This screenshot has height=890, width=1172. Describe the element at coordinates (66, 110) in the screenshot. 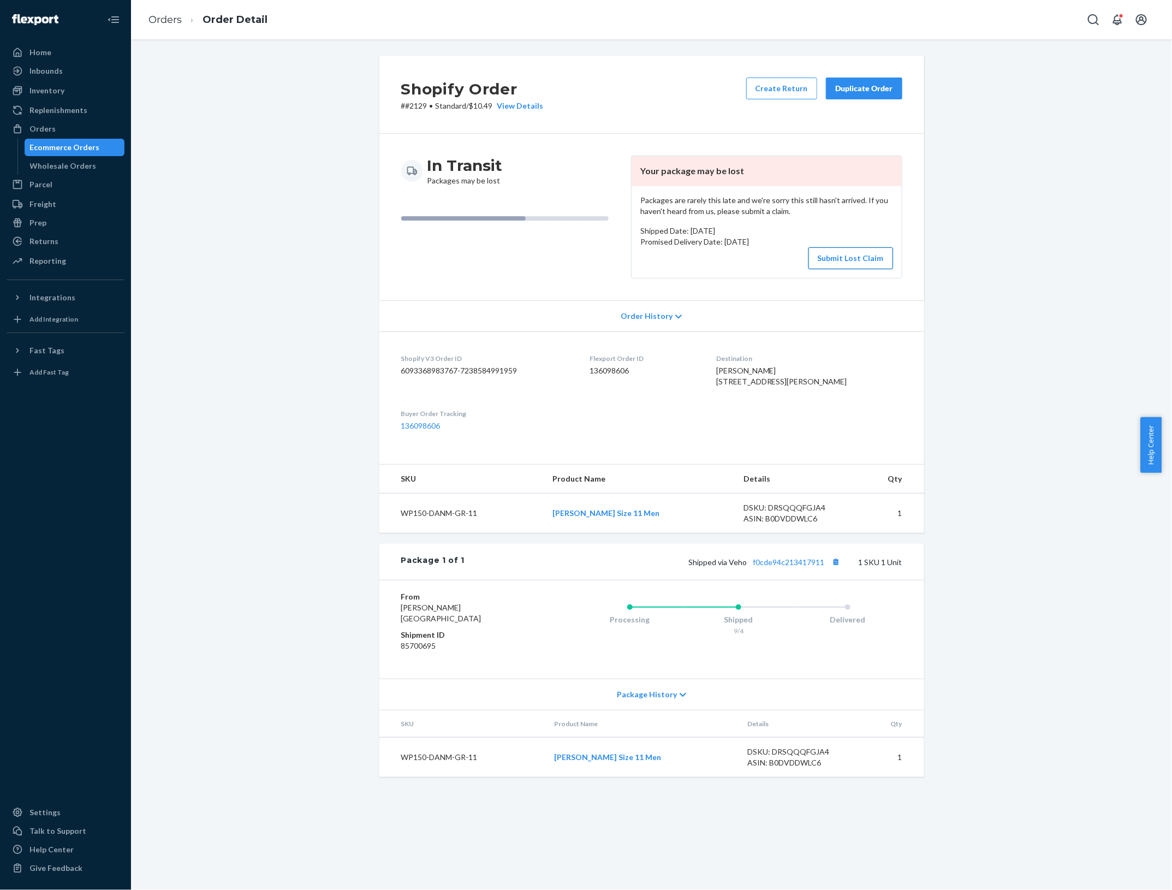

I see `a: Replenishments` at that location.